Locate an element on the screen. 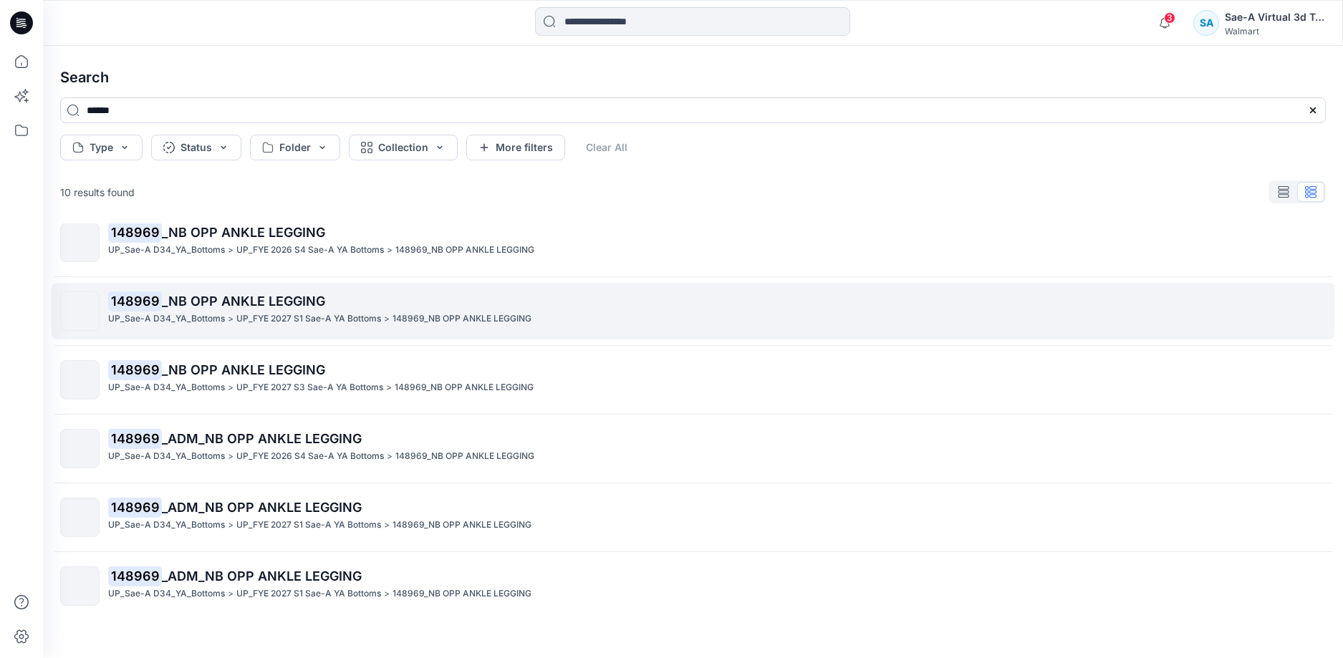 The image size is (1343, 658). span: 3 is located at coordinates (1169, 18).